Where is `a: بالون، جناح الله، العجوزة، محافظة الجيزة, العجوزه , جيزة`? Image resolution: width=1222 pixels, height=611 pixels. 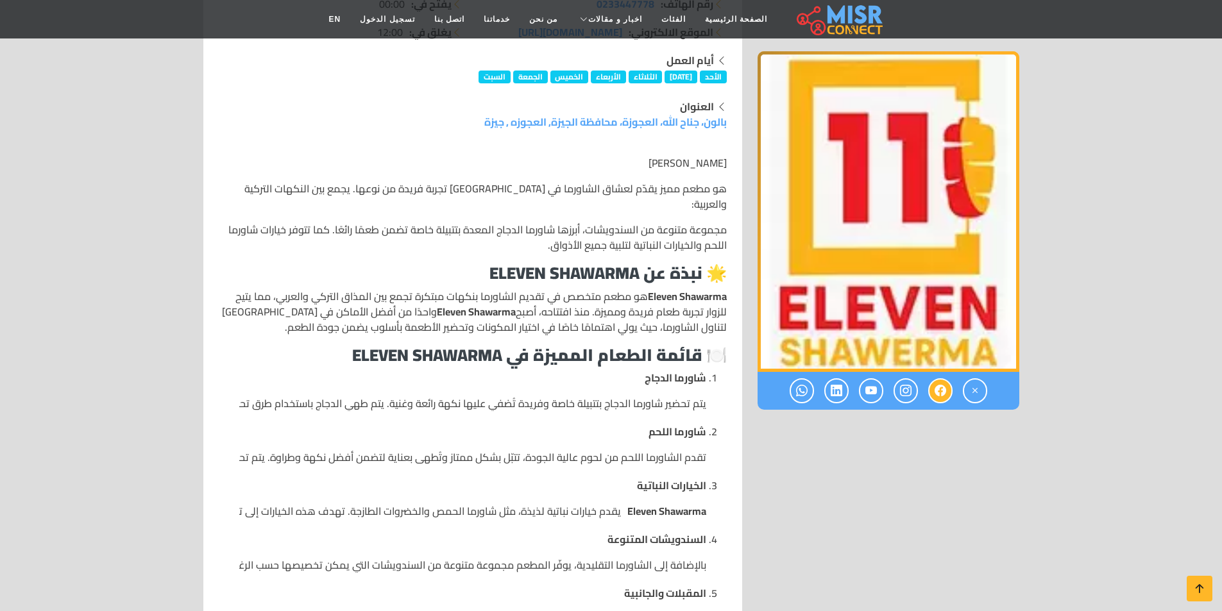 a: بالون، جناح الله، العجوزة، محافظة الجيزة, العجوزه , جيزة is located at coordinates (605, 122).